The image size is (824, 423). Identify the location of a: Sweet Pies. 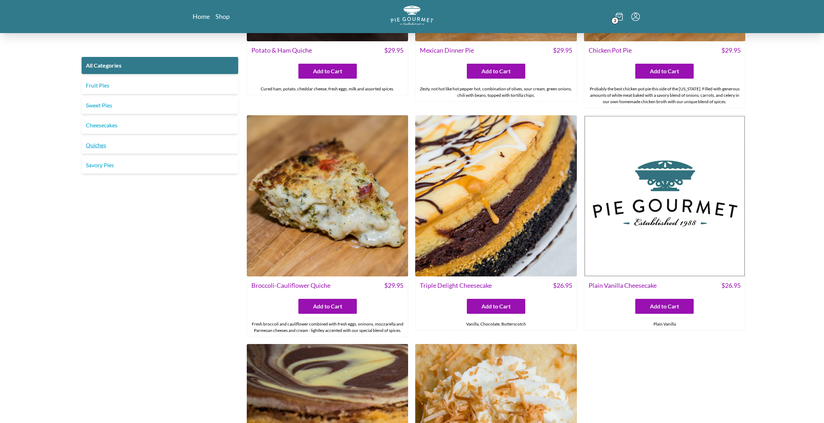
(160, 105).